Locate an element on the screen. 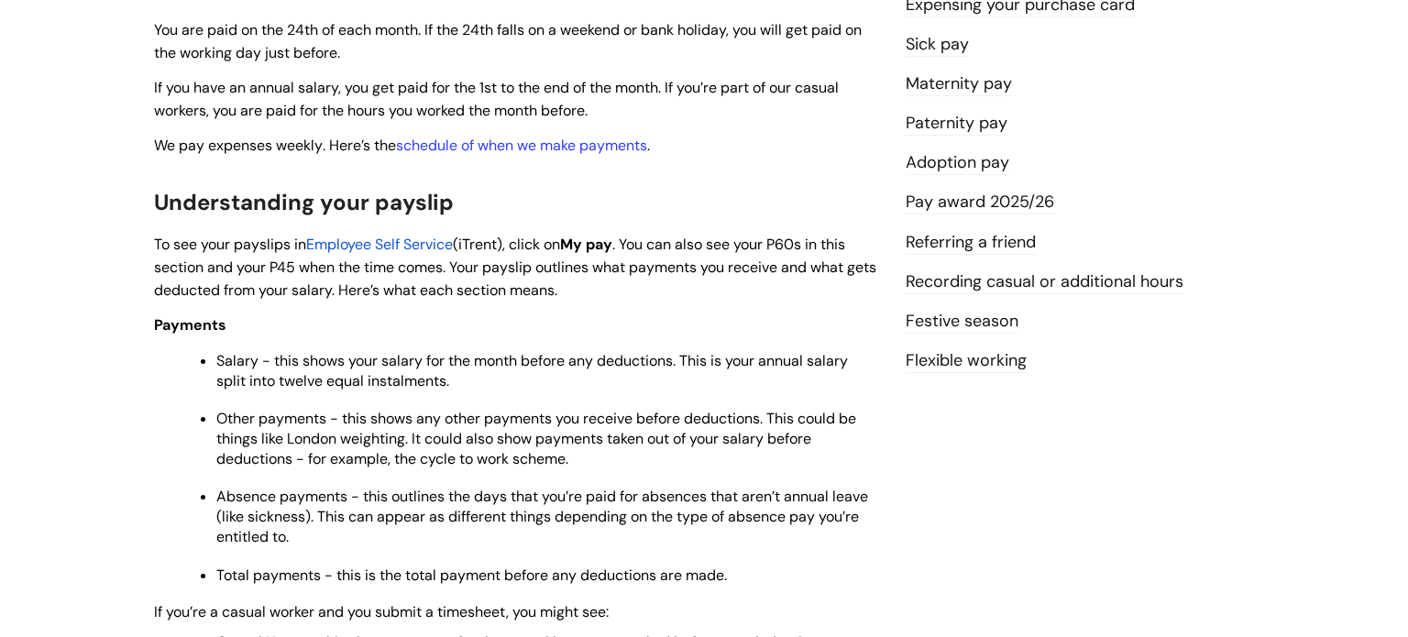 The width and height of the screenshot is (1408, 637). span: To see your payslips in is located at coordinates (230, 244).